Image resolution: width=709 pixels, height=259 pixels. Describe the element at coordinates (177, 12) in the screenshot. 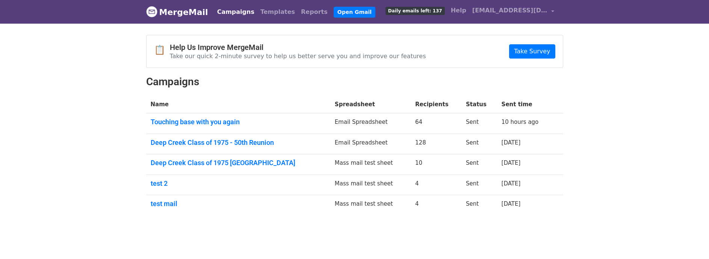

I see `a: MergeMail` at that location.